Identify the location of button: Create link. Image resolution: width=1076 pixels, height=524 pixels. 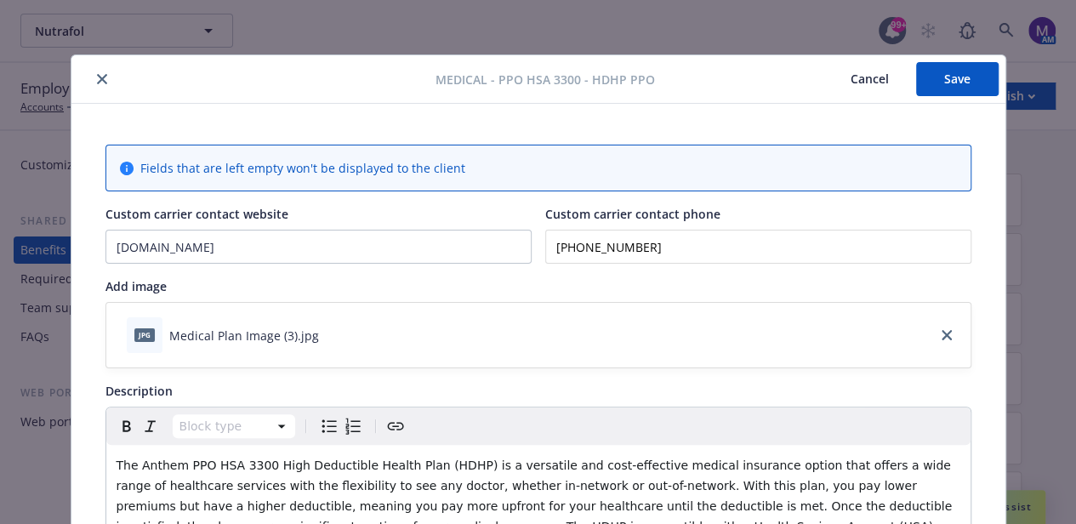
(395, 426).